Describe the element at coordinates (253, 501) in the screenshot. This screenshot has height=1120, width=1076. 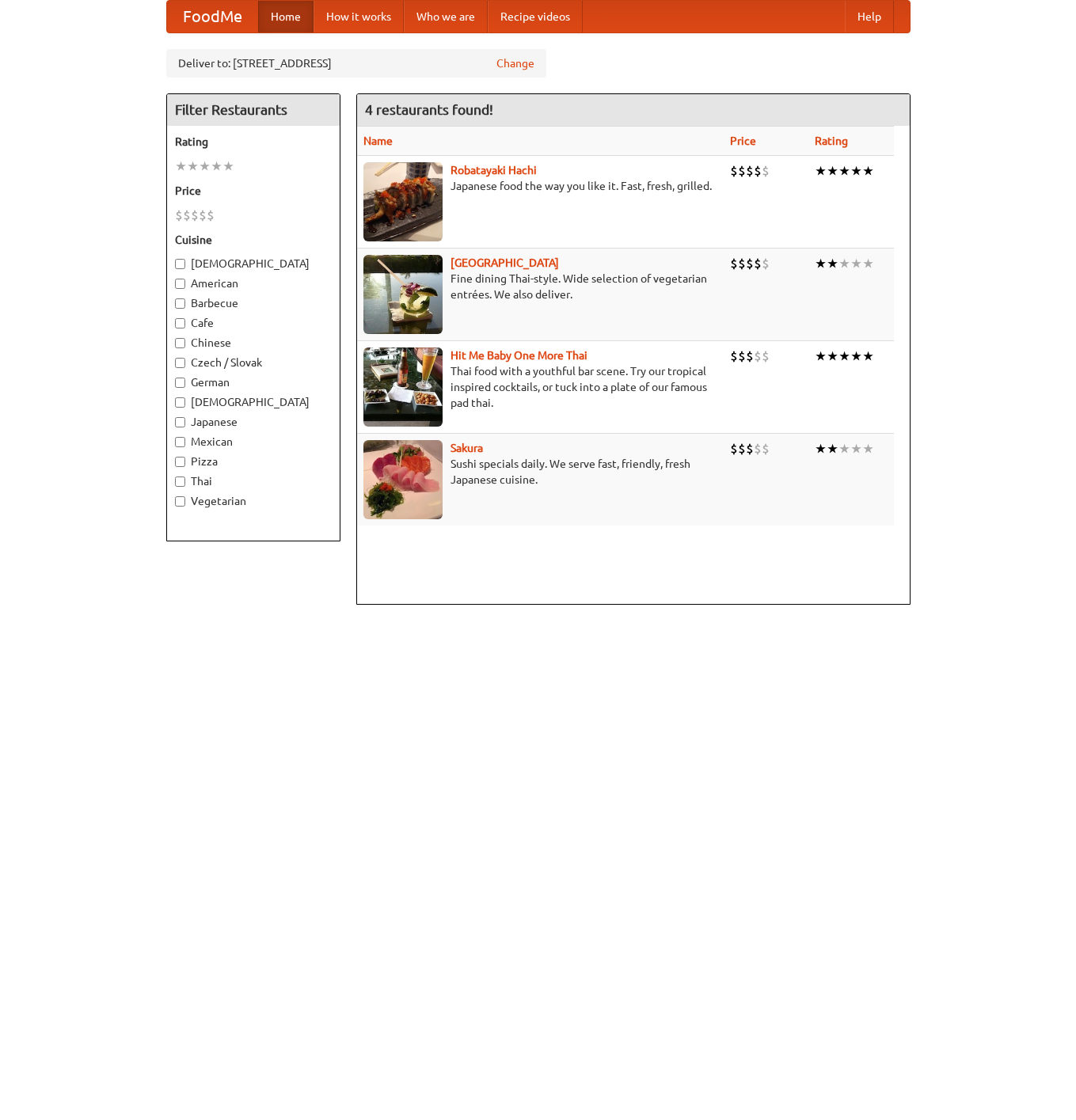
I see `label: Vegetarian` at that location.